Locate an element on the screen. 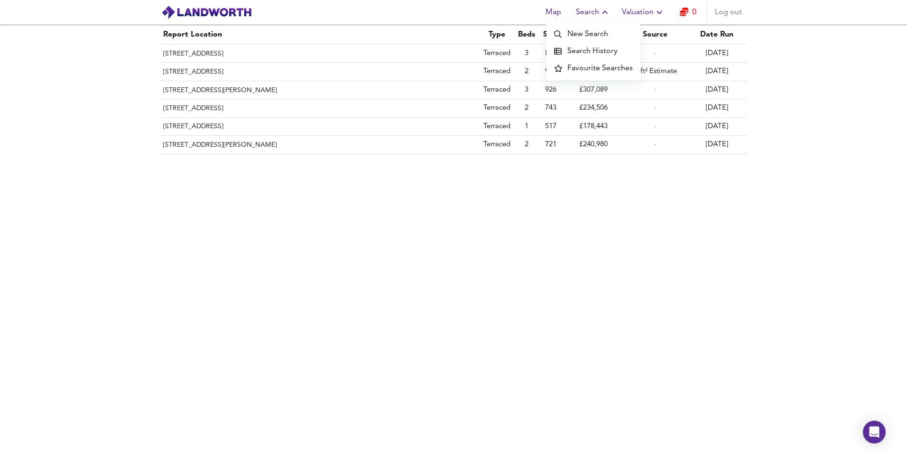 The width and height of the screenshot is (907, 453). span: Map is located at coordinates (553, 12).